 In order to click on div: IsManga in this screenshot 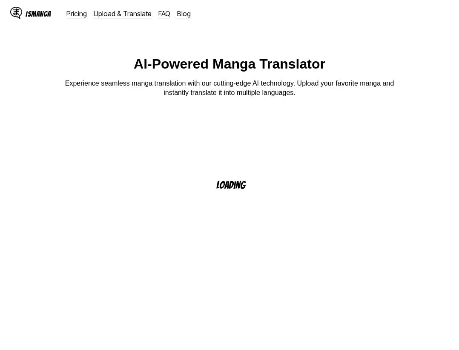, I will do `click(38, 14)`.